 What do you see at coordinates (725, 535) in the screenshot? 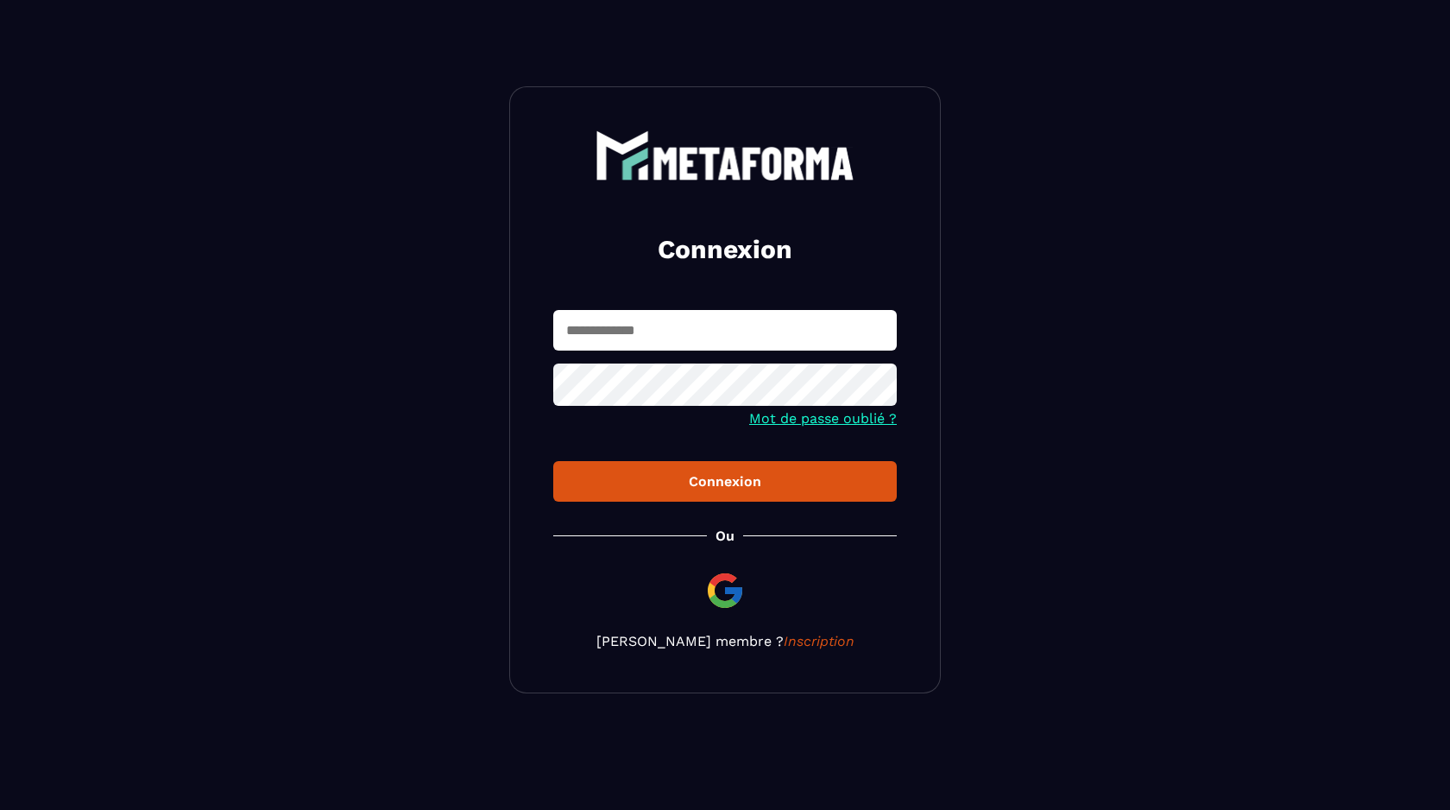
I see `p: Ou` at bounding box center [725, 535].